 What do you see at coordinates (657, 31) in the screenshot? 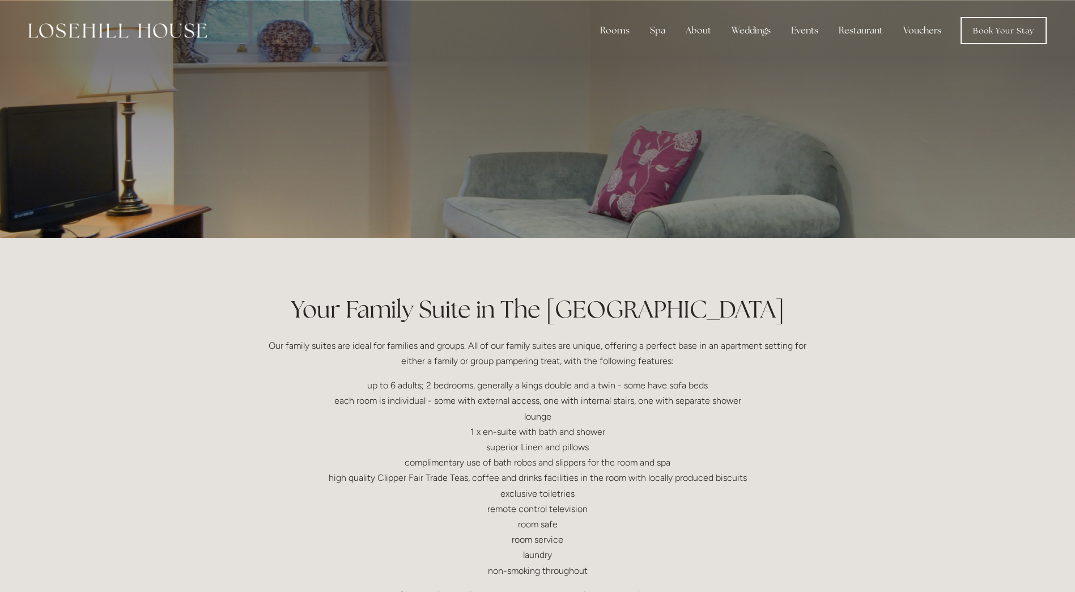
I see `div: Spa` at bounding box center [657, 31].